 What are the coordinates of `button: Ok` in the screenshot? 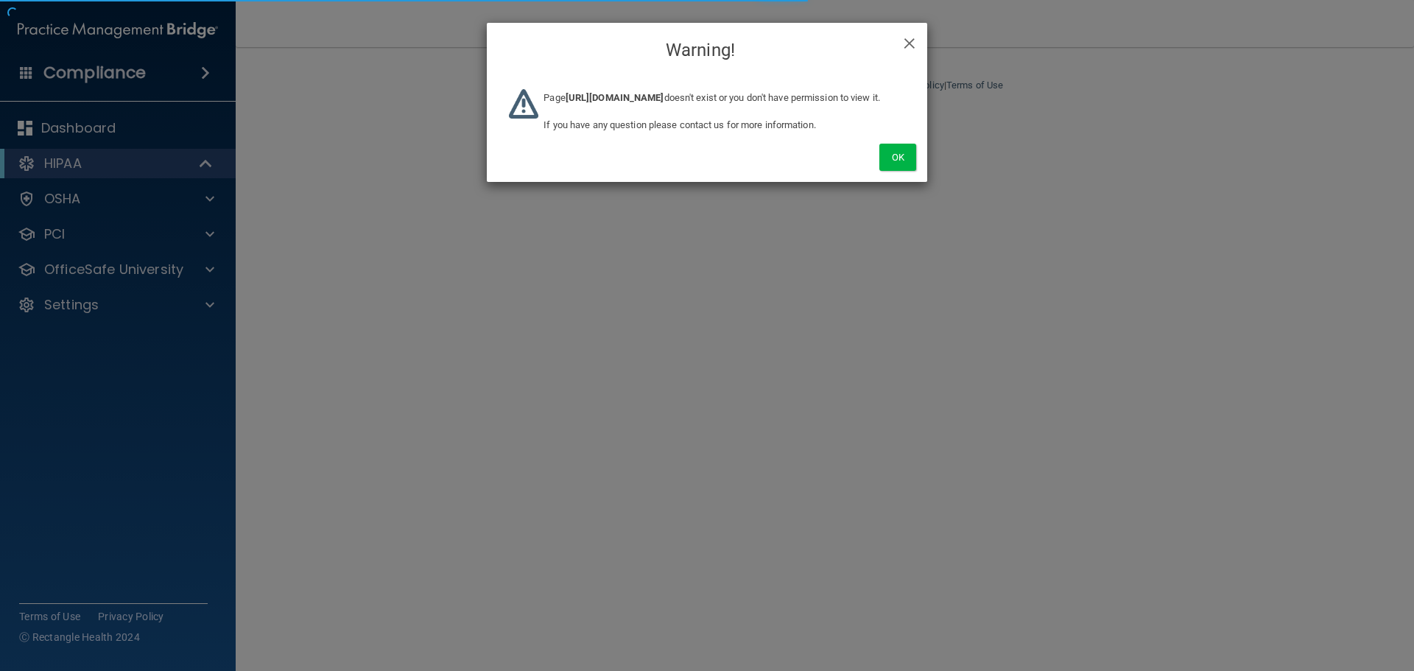 It's located at (898, 157).